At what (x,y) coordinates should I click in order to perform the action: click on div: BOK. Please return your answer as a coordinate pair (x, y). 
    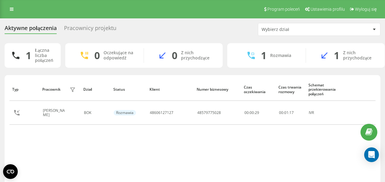
    Looking at the image, I should click on (96, 113).